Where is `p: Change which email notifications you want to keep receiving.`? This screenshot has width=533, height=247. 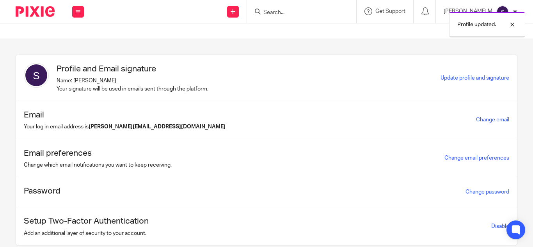
p: Change which email notifications you want to keep receiving. is located at coordinates (97, 165).